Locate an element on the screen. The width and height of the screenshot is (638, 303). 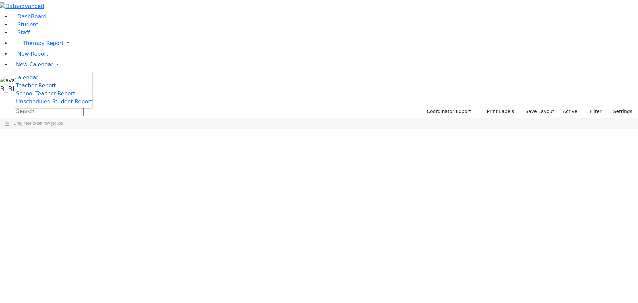
span: New Calendar is located at coordinates (35, 64).